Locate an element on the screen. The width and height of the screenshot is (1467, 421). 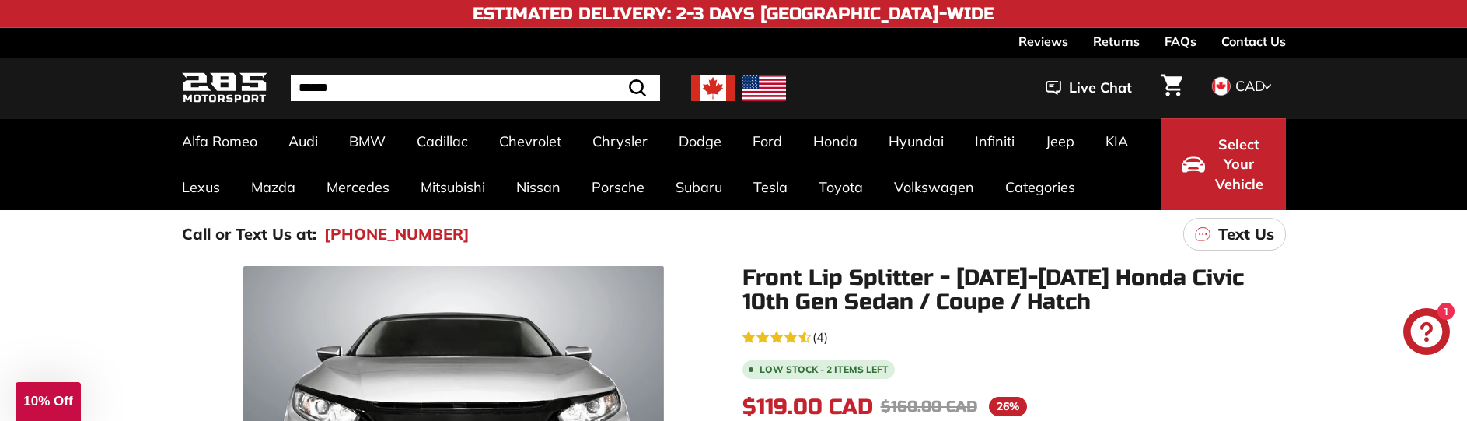
a: Alfa Romeo is located at coordinates (219, 141).